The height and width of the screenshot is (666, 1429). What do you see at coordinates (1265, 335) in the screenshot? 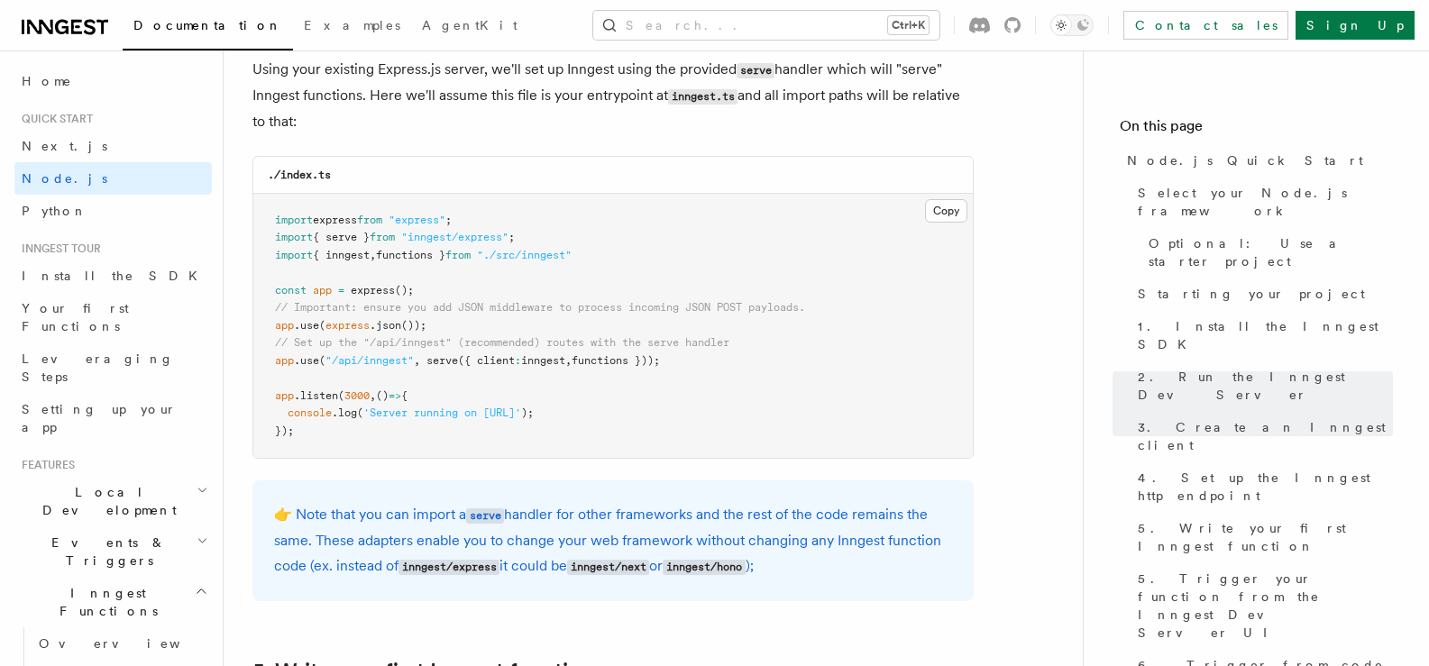
I see `span: 1. Install the Inngest SDK` at bounding box center [1265, 335].